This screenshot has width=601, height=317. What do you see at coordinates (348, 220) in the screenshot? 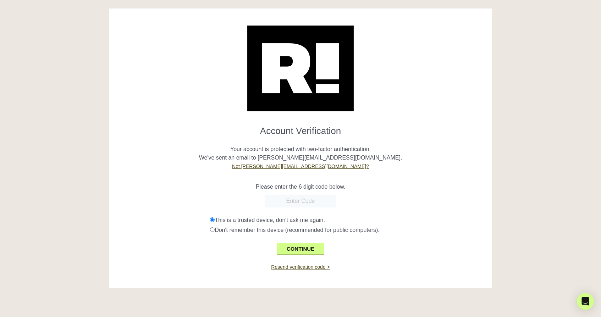
I see `div: This is a trusted device, don't ask me again.` at bounding box center [348, 220].